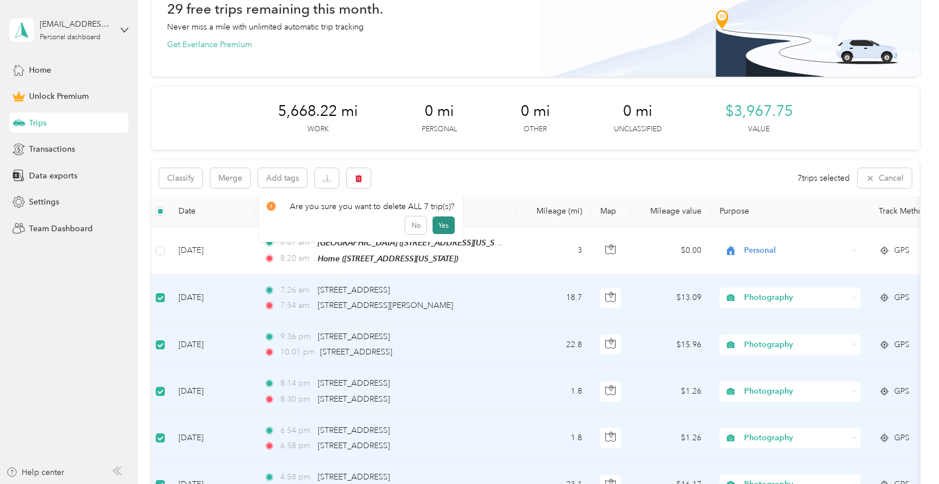  I want to click on span: 10:01 pm, so click(297, 352).